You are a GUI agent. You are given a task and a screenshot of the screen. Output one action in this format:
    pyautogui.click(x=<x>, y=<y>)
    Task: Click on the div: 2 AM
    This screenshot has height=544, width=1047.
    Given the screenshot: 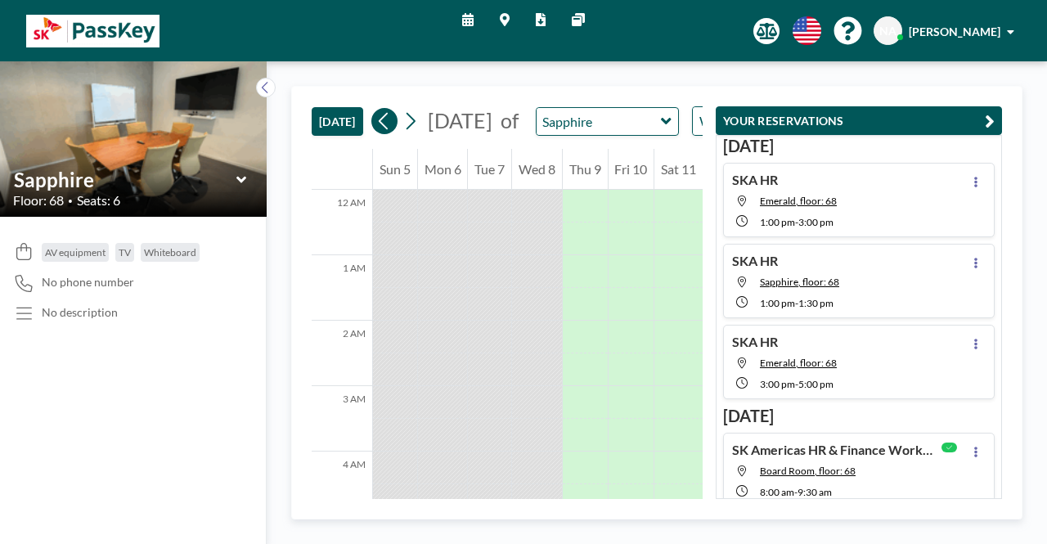 What is the action you would take?
    pyautogui.click(x=342, y=353)
    